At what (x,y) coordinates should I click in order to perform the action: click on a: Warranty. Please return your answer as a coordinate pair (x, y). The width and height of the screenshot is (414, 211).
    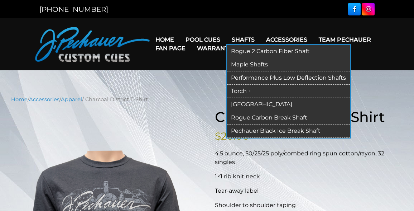
    Looking at the image, I should click on (214, 48).